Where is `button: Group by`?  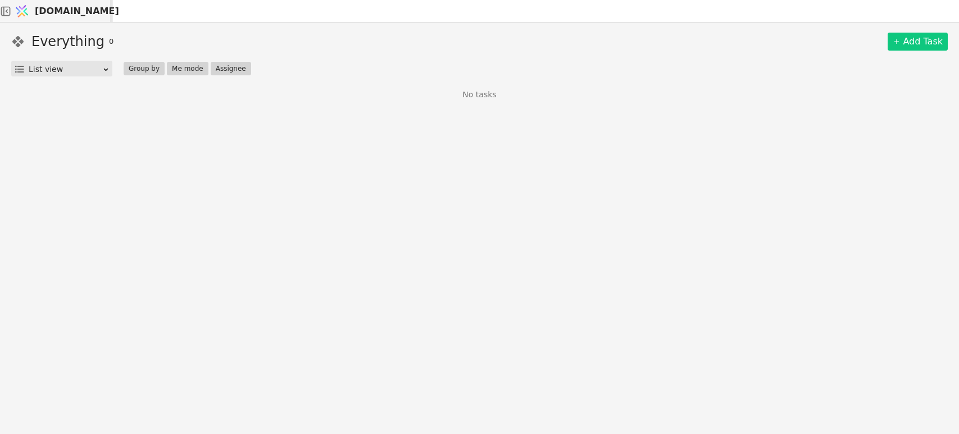
button: Group by is located at coordinates (144, 69).